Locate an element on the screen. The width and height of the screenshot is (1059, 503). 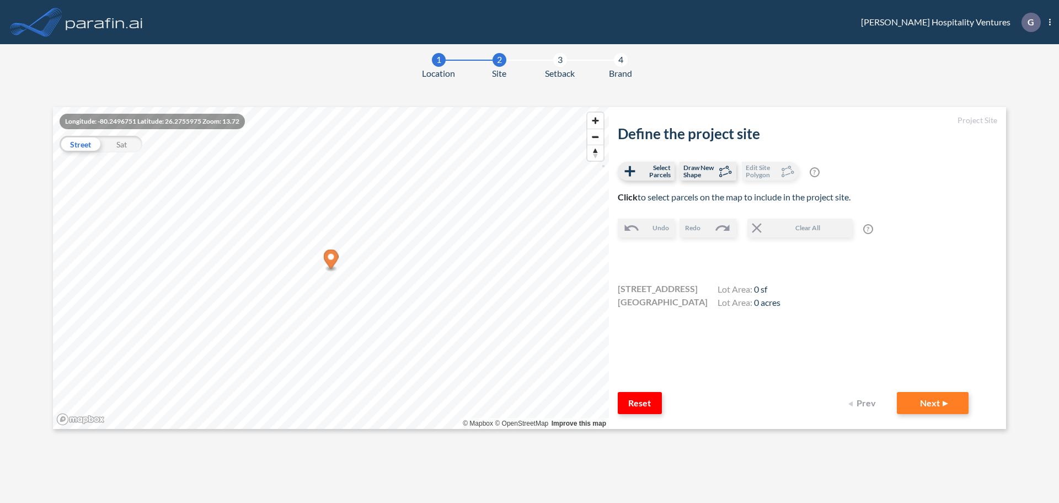
h5: Project Site is located at coordinates (808, 120).